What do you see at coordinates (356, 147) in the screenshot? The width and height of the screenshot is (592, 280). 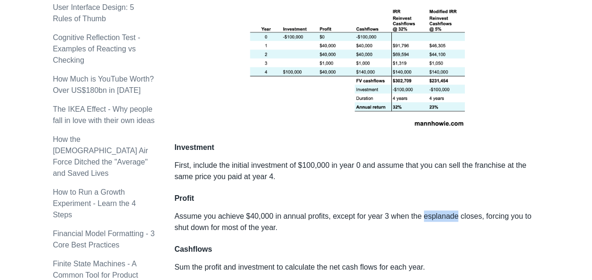 I see `h4: Investment` at bounding box center [356, 147].